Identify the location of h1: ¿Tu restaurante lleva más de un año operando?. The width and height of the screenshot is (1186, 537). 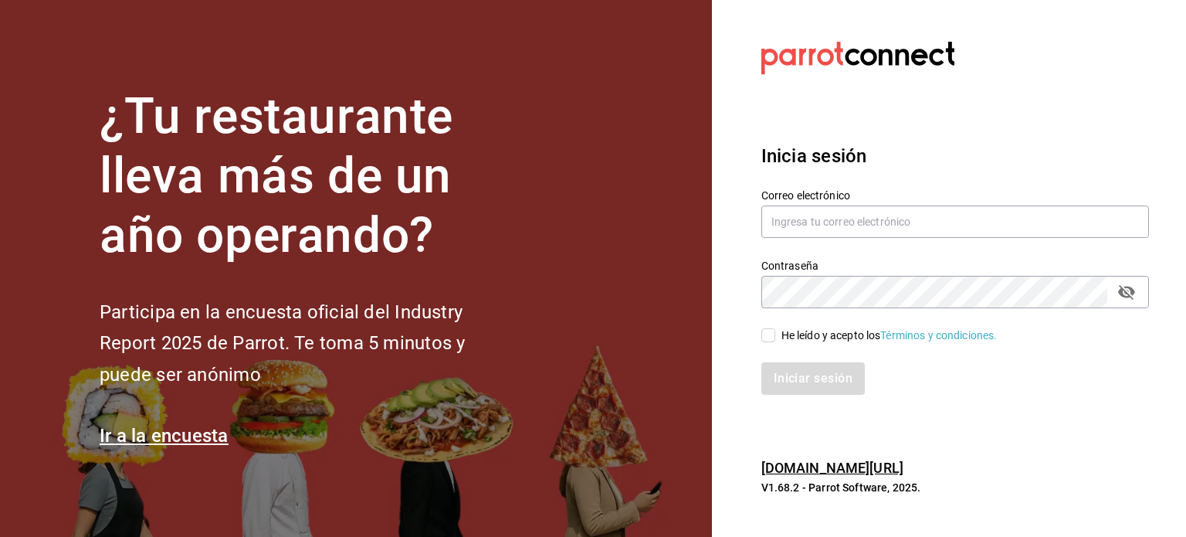
(308, 176).